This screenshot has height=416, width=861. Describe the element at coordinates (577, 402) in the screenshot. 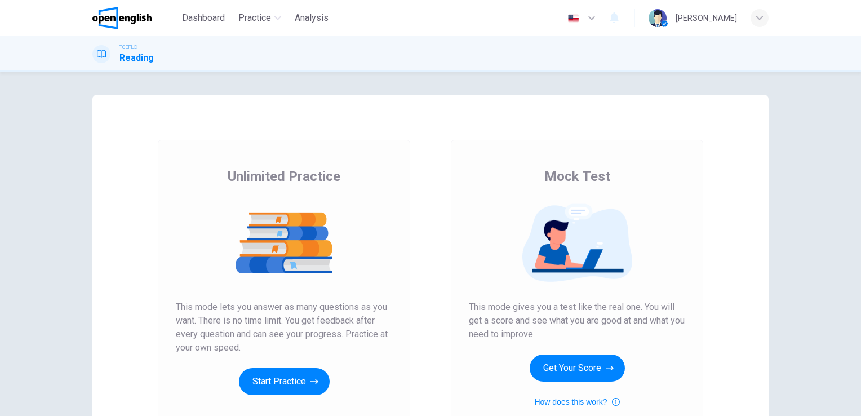

I see `button: How does this work?` at that location.